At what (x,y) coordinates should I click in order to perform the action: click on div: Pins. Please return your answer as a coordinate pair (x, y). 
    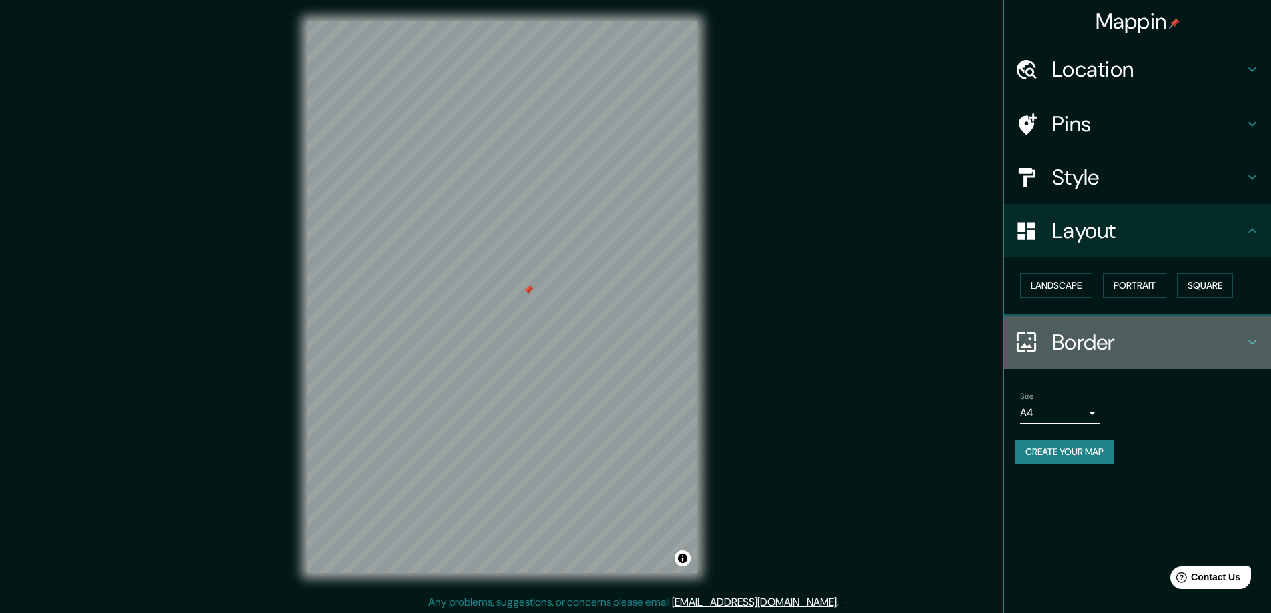
    Looking at the image, I should click on (1138, 124).